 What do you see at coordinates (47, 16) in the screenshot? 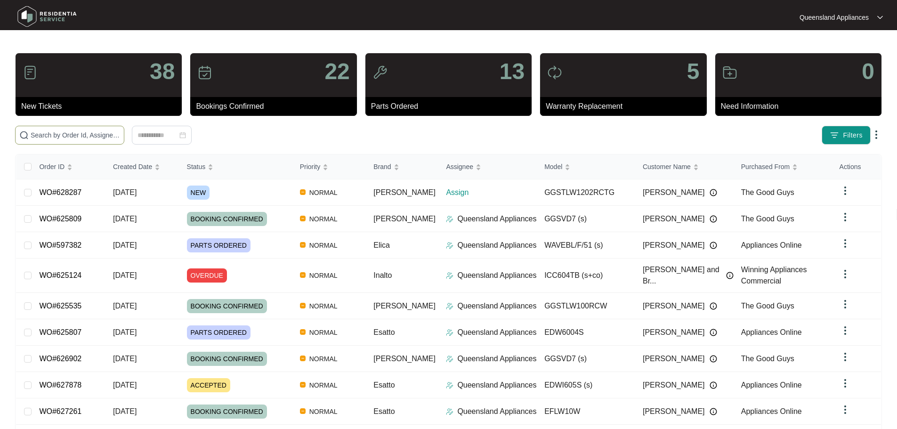
I see `img: residentia service logo` at bounding box center [47, 16].